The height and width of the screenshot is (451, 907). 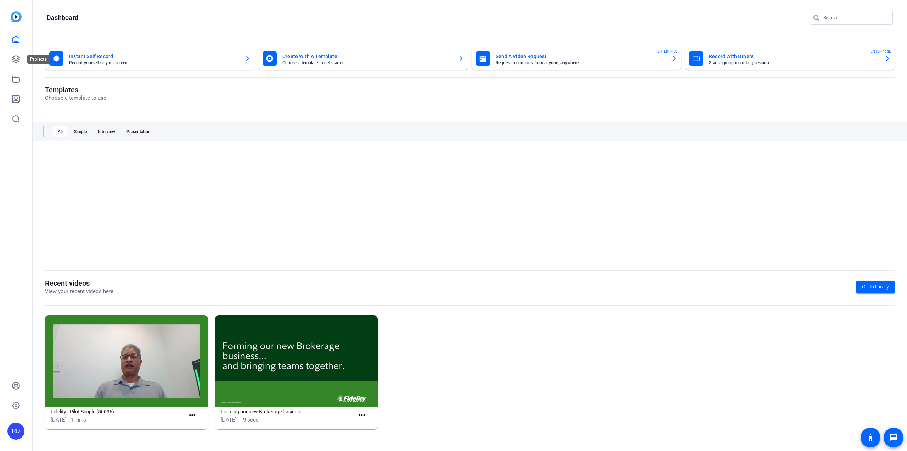 I want to click on input: Search, so click(x=856, y=18).